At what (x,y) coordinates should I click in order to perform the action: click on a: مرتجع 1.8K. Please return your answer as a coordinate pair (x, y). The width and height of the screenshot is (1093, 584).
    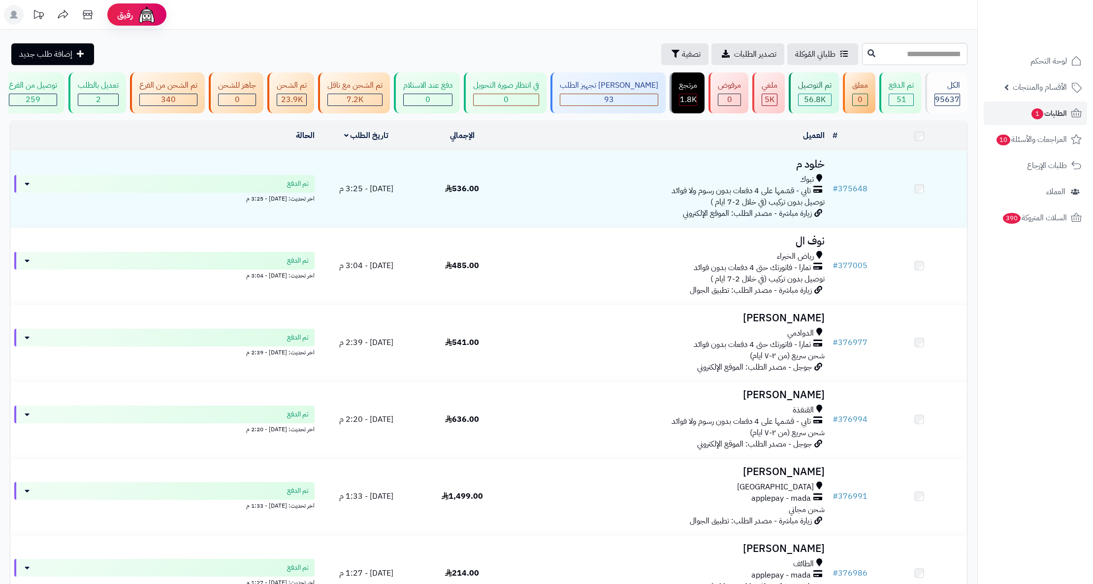
    Looking at the image, I should click on (687, 93).